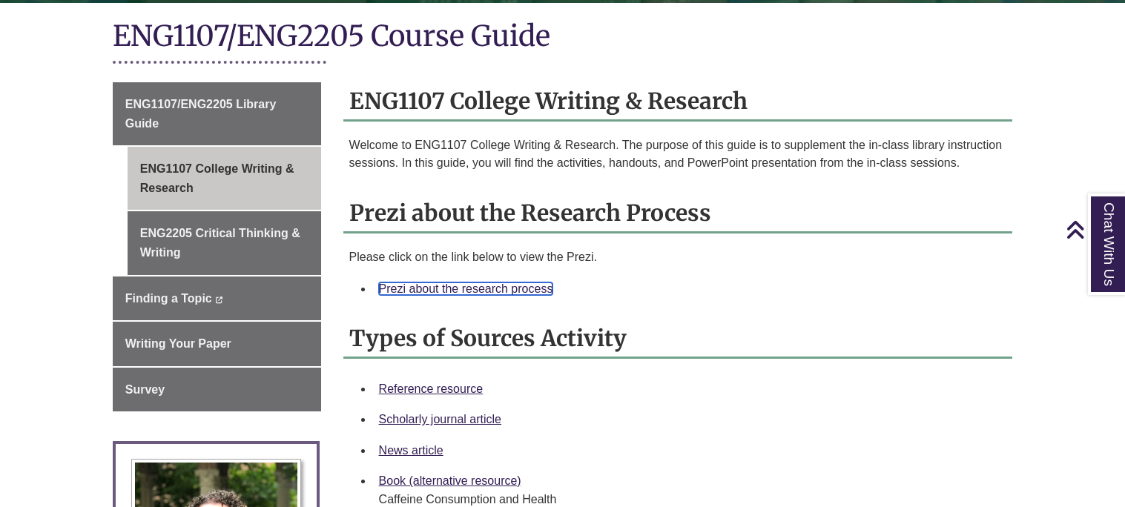 The height and width of the screenshot is (507, 1125). Describe the element at coordinates (201, 113) in the screenshot. I see `span: ENG1107/ENG2205 Library Guide` at that location.